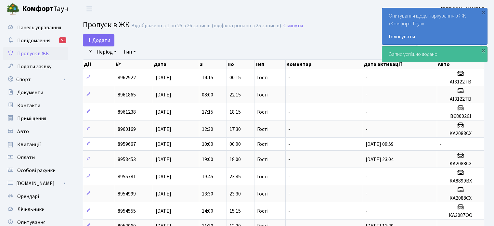 Image resolution: width=494 pixels, height=226 pixels. Describe the element at coordinates (235, 112) in the screenshot. I see `span: 18:15` at that location.